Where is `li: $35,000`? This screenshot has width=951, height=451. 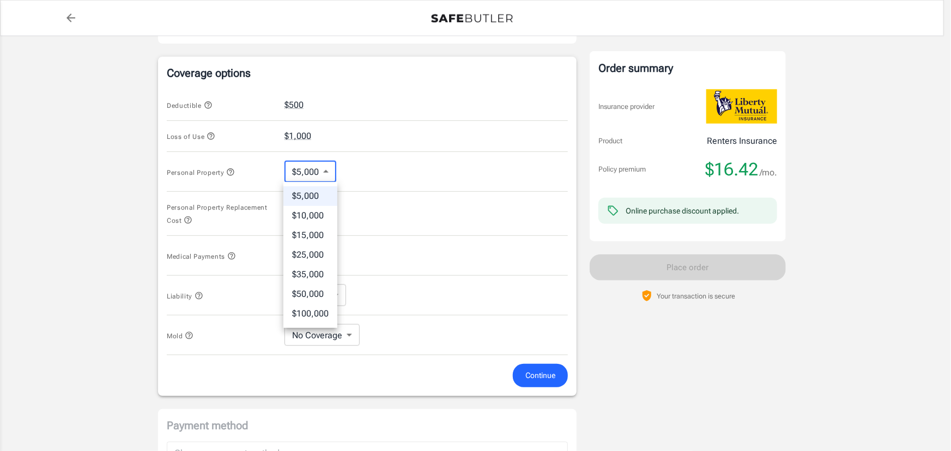
li: $35,000 is located at coordinates (310, 275).